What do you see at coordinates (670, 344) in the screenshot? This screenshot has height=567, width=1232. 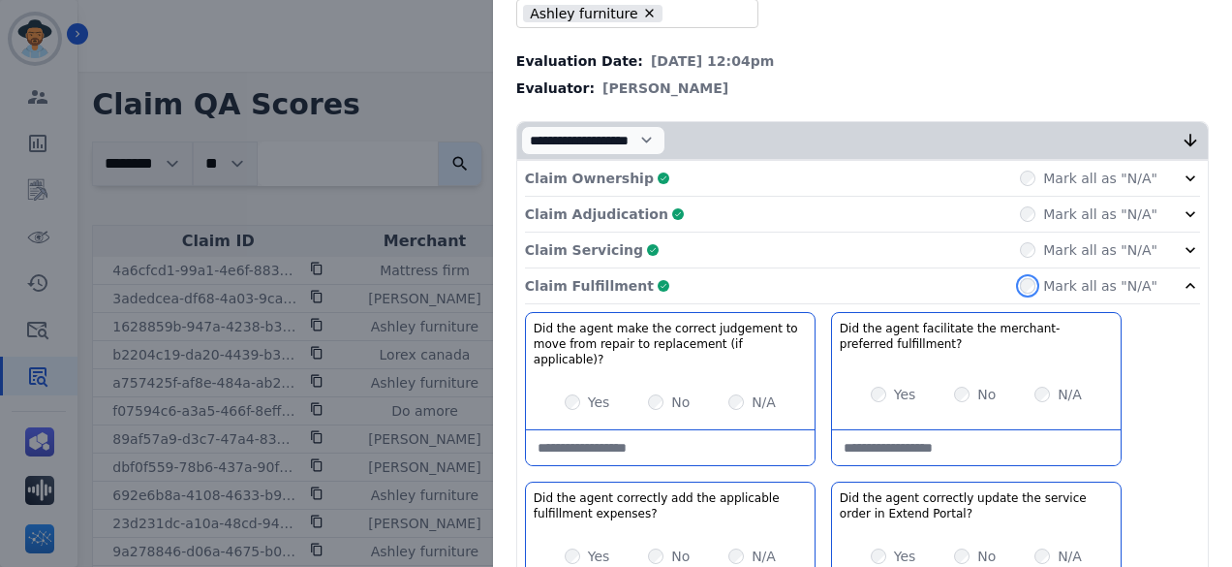 I see `h3: Did the agent make the correct judgement to move from repair to replacement (if applicable)?` at bounding box center [670, 344].